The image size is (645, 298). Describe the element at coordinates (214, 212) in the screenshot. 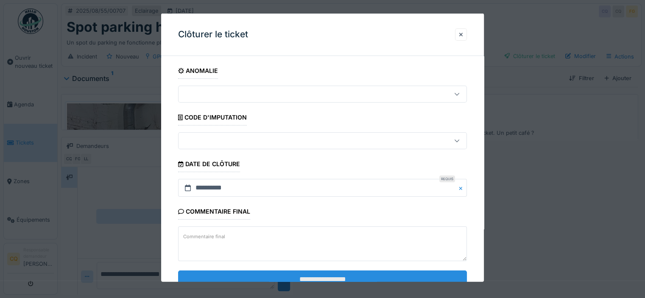

I see `div: Commentaire final` at that location.